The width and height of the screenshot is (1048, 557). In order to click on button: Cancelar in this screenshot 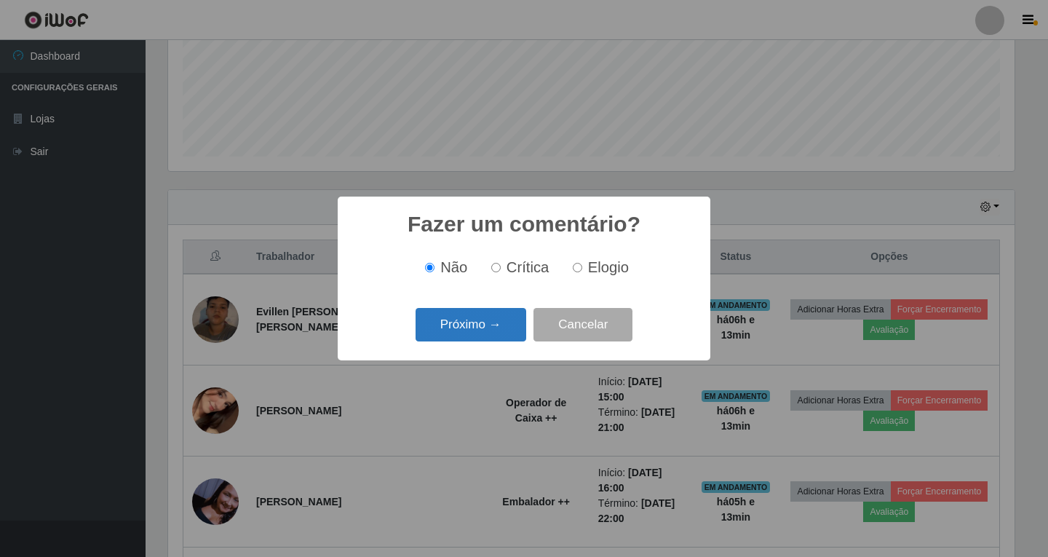, I will do `click(583, 325)`.